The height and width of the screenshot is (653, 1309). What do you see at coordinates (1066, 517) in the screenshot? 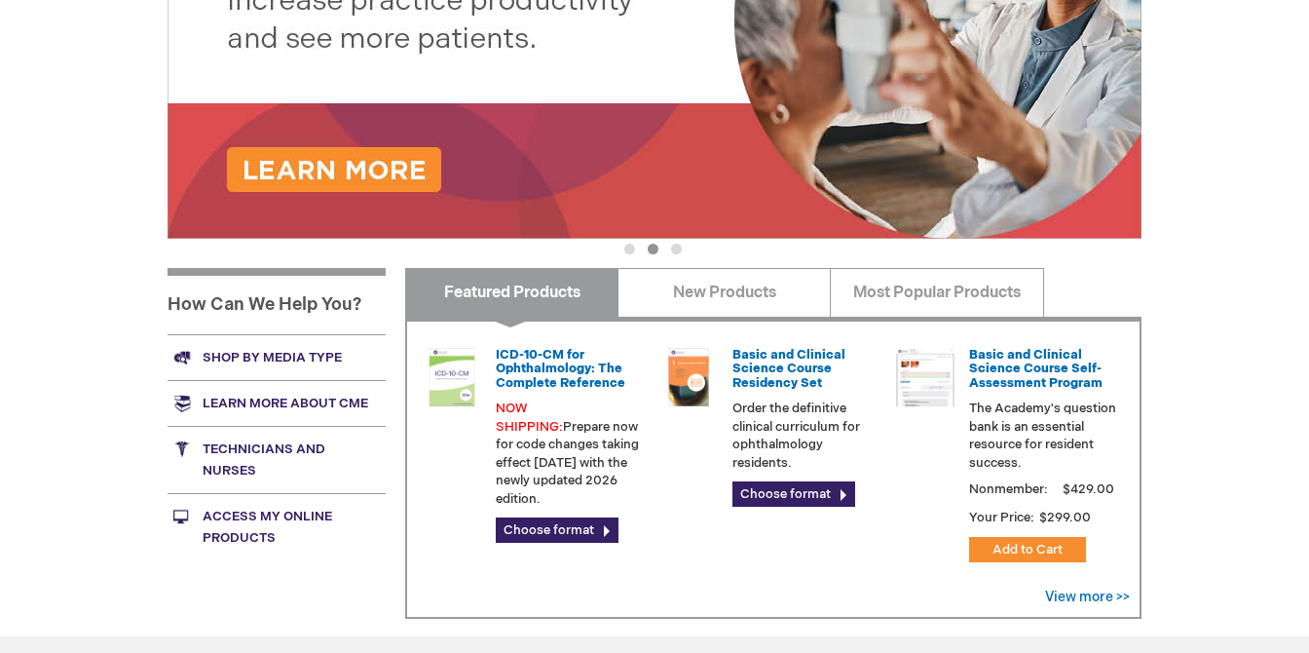
I see `span: $299.00` at bounding box center [1066, 517].